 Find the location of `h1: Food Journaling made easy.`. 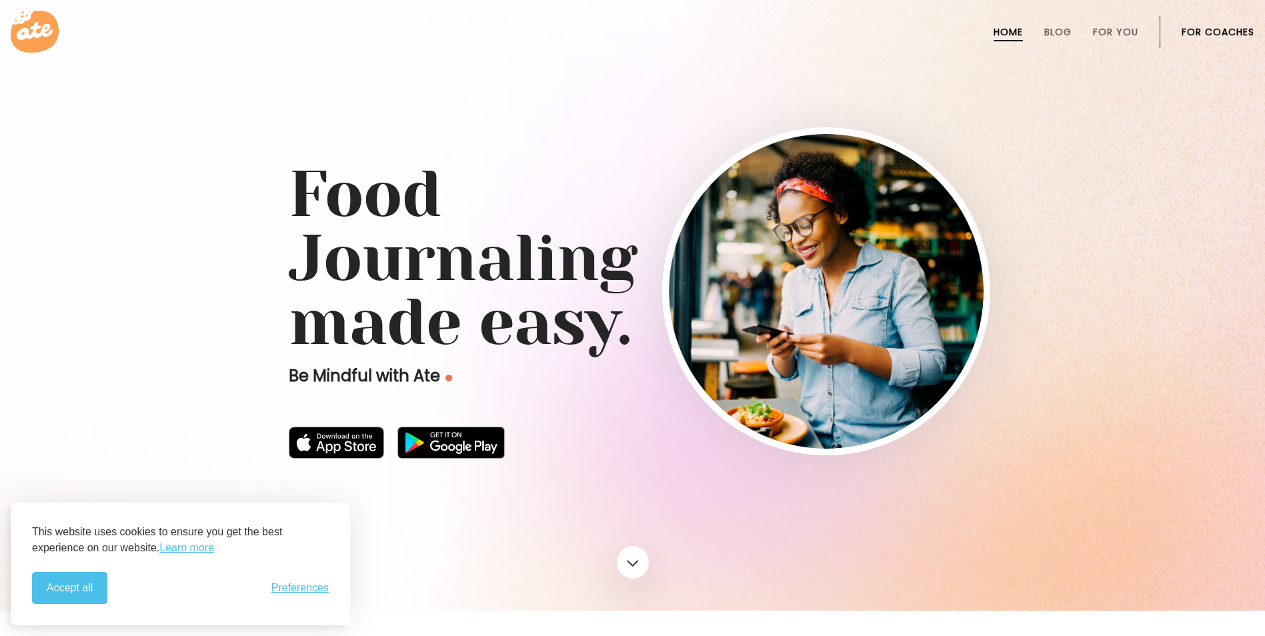

h1: Food Journaling made easy. is located at coordinates (633, 259).